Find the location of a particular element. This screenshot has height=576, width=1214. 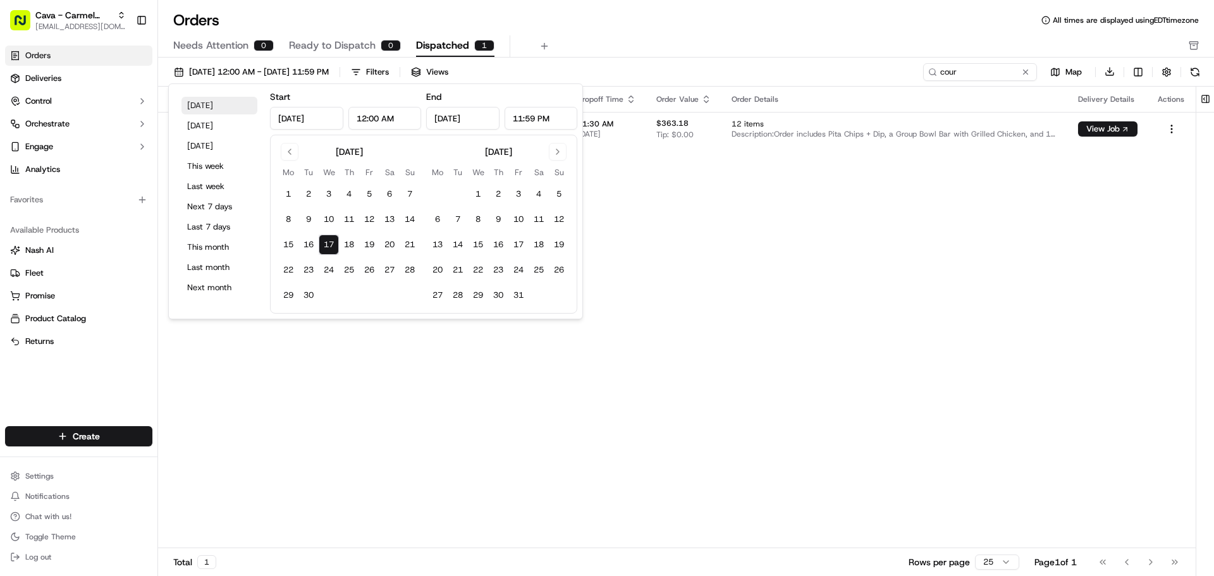

button: Create is located at coordinates (78, 436).